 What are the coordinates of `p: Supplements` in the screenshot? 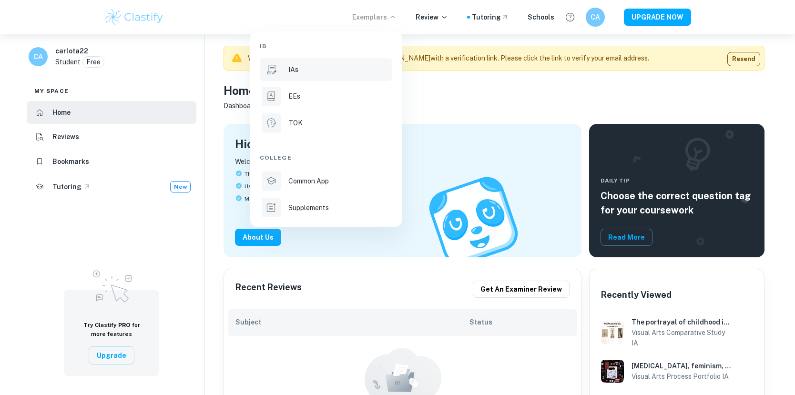 It's located at (308, 208).